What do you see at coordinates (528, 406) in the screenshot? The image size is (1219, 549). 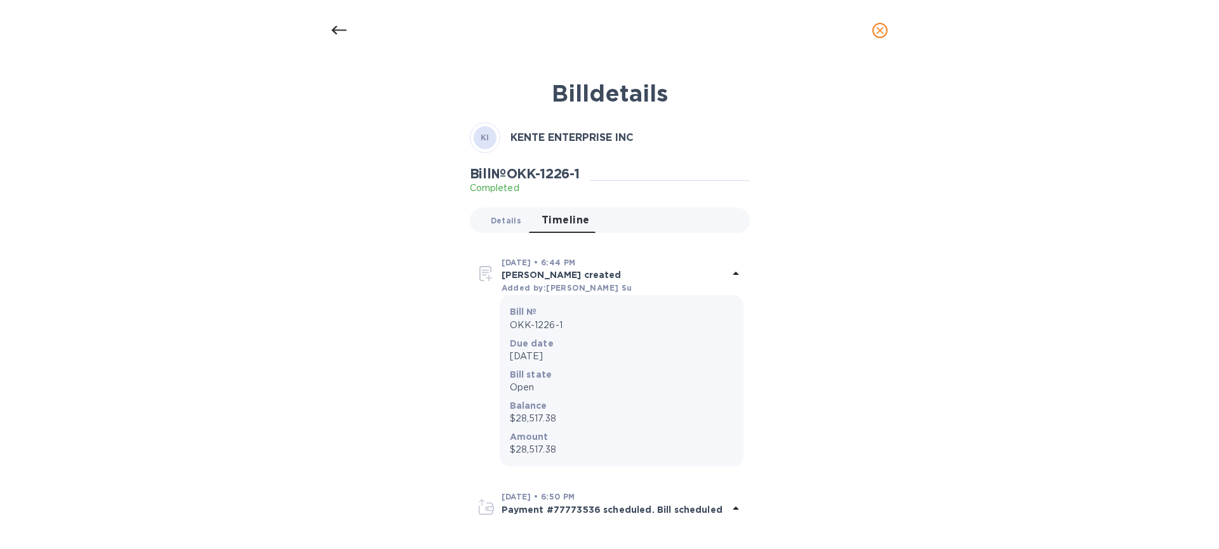 I see `b: Balance` at bounding box center [528, 406].